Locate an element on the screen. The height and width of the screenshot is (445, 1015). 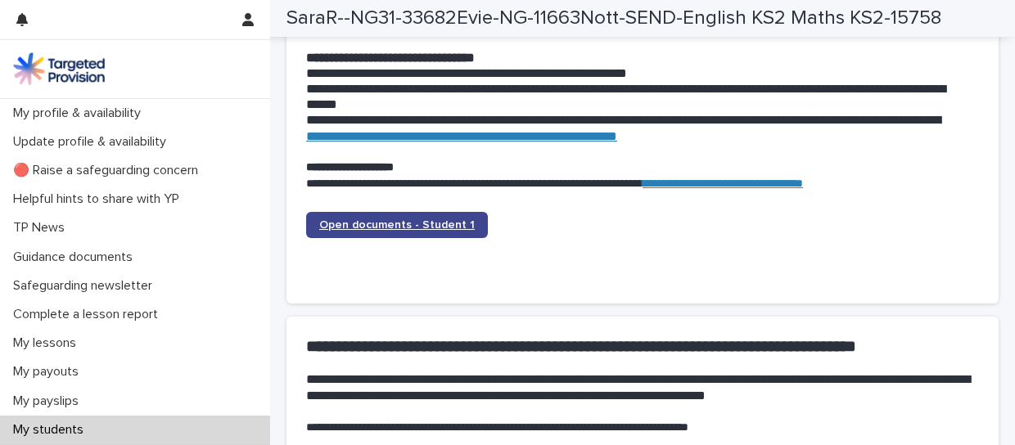
a: Open documents - Student 1 is located at coordinates (397, 225).